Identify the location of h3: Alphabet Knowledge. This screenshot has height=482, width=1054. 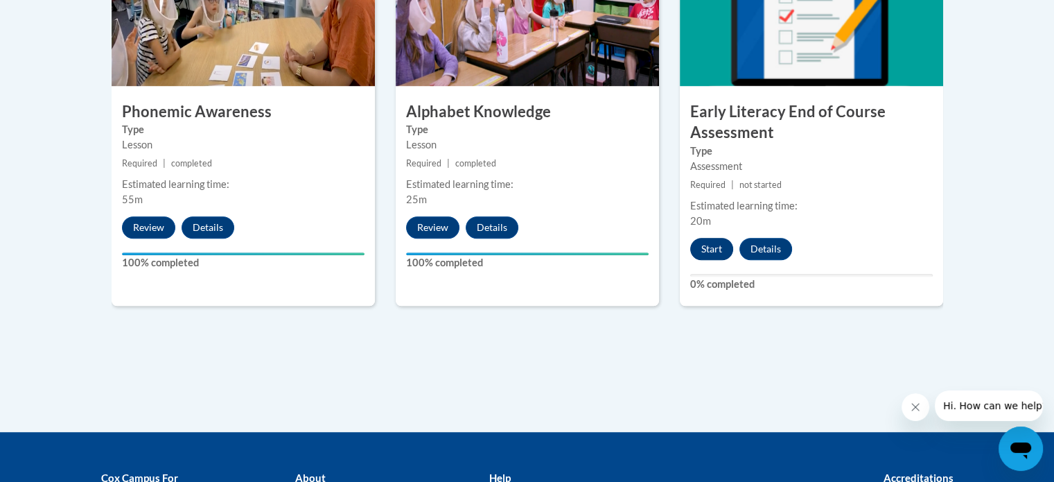
(527, 112).